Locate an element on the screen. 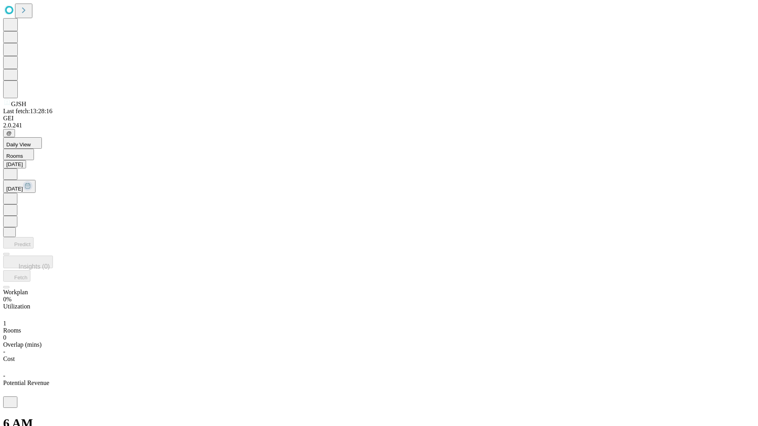 This screenshot has height=426, width=758. span: Cost is located at coordinates (9, 359).